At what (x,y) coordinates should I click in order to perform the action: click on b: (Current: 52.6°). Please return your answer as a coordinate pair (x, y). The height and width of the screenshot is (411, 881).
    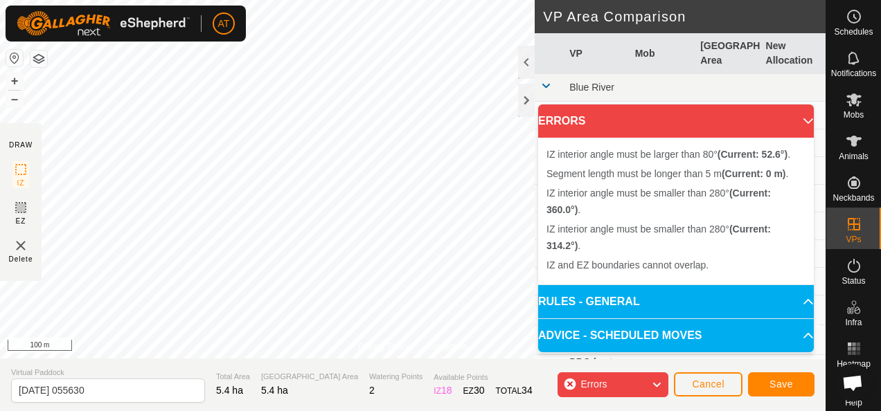
    Looking at the image, I should click on (752, 154).